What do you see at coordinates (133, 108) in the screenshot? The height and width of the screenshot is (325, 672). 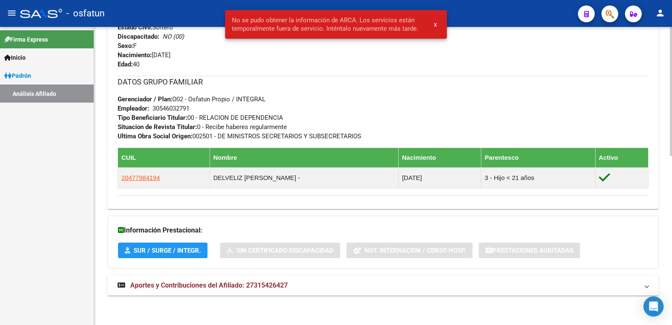 I see `strong: Empleador:` at bounding box center [133, 108].